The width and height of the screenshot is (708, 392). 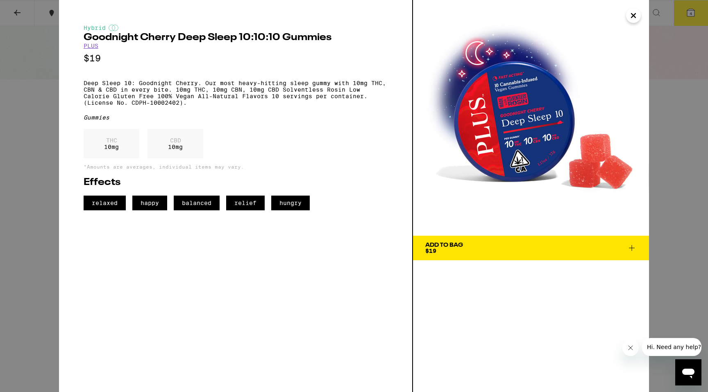 What do you see at coordinates (633, 16) in the screenshot?
I see `button: Close` at bounding box center [633, 16].